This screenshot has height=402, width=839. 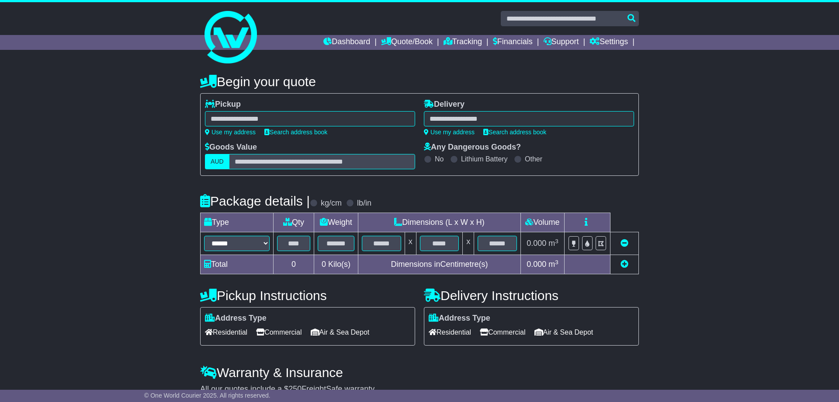 I want to click on h4: Warranty & Insurance, so click(x=419, y=372).